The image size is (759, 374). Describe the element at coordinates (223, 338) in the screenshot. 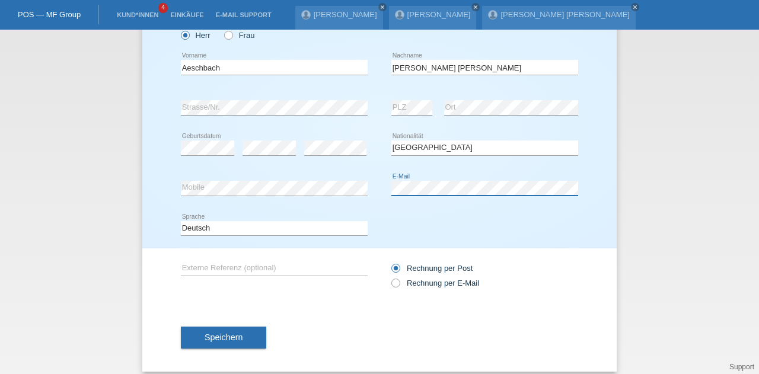

I see `button: Speichern` at that location.